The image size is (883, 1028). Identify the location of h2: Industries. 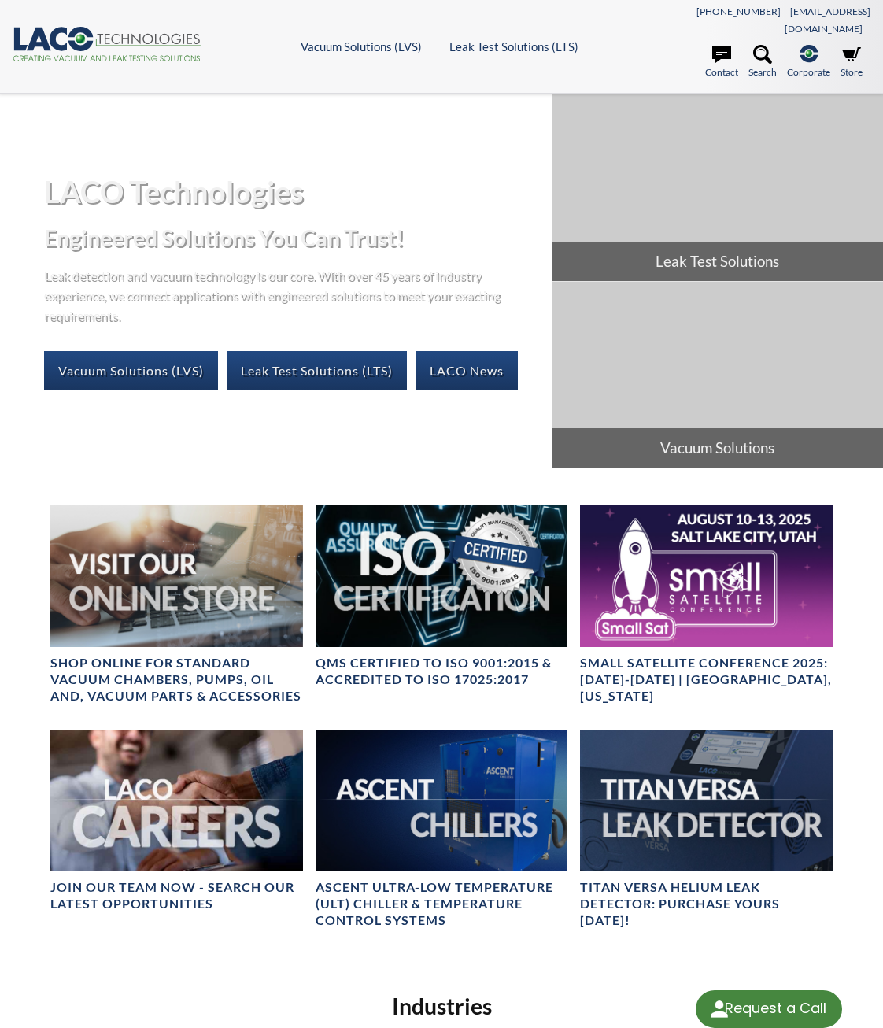
(441, 1006).